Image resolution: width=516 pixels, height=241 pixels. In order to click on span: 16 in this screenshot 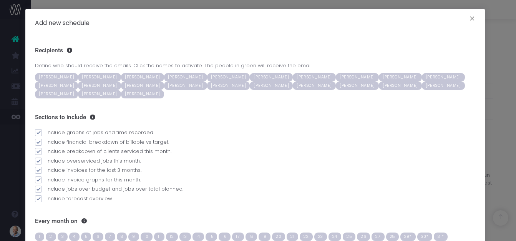, I will do `click(225, 237)`.